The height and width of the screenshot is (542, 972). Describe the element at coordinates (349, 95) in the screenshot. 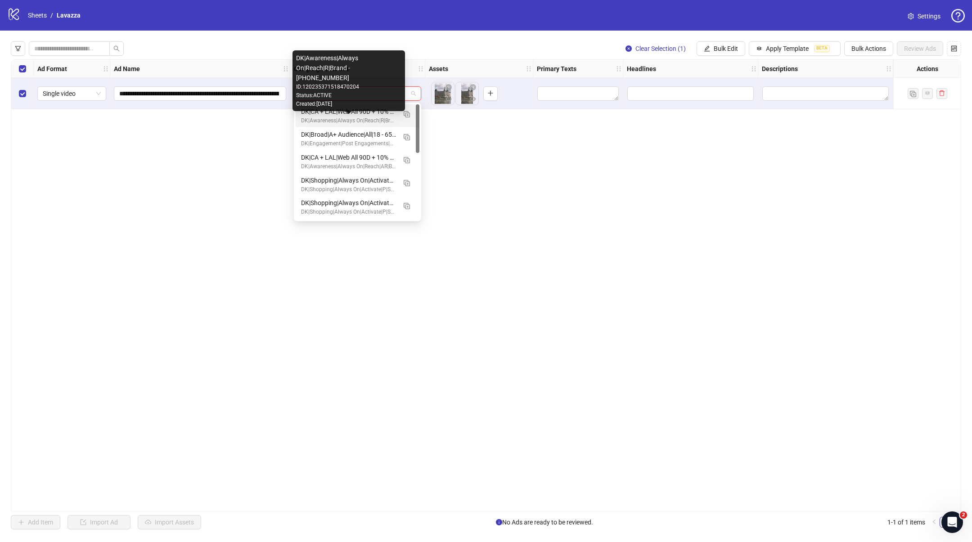

I see `div: Status: ACTIVE` at that location.